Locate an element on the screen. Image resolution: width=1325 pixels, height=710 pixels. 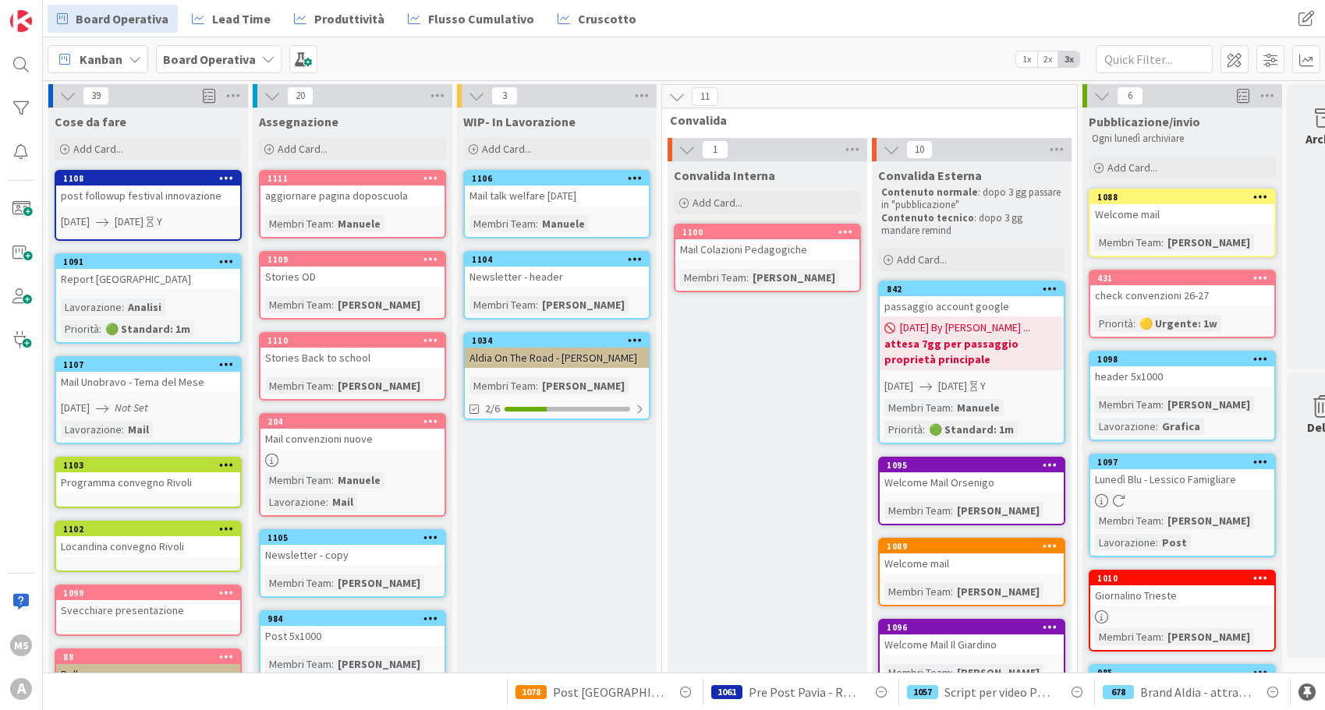
div: 1103 is located at coordinates (151, 465).